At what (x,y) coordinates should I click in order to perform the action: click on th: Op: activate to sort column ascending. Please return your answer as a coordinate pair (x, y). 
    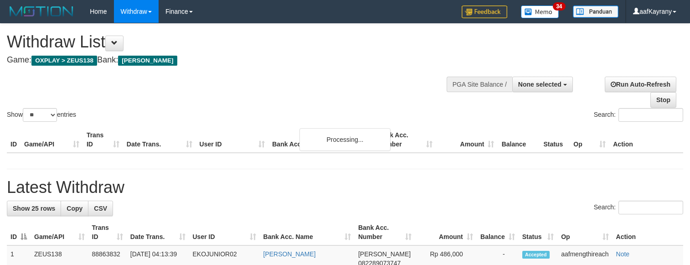
    Looking at the image, I should click on (584, 232).